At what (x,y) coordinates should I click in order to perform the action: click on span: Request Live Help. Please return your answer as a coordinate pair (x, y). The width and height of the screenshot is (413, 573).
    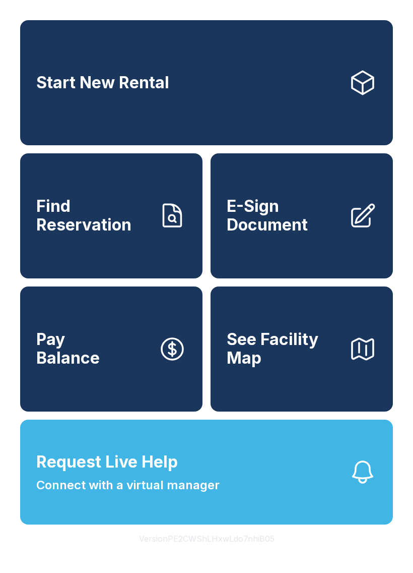
    Looking at the image, I should click on (107, 462).